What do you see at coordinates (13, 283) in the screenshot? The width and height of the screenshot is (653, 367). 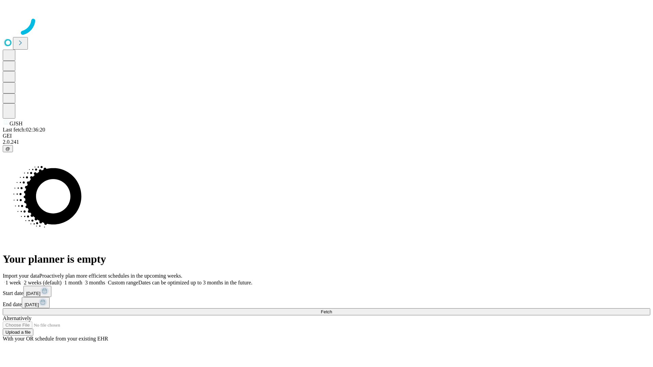 I see `span: 1 week` at bounding box center [13, 283].